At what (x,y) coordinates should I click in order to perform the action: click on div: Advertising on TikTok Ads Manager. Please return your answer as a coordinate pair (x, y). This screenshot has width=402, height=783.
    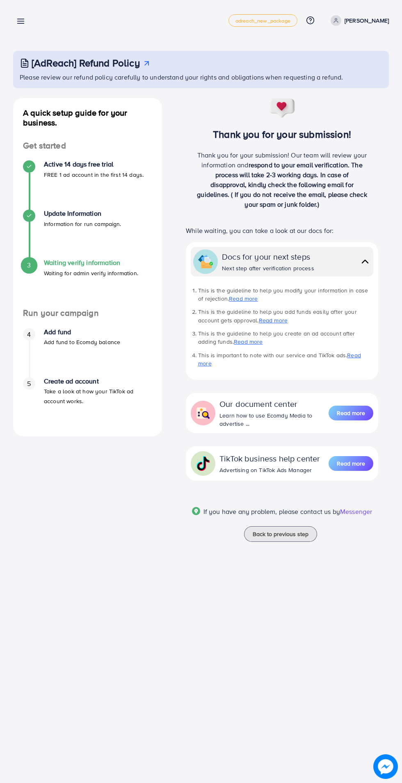
    Looking at the image, I should click on (269, 470).